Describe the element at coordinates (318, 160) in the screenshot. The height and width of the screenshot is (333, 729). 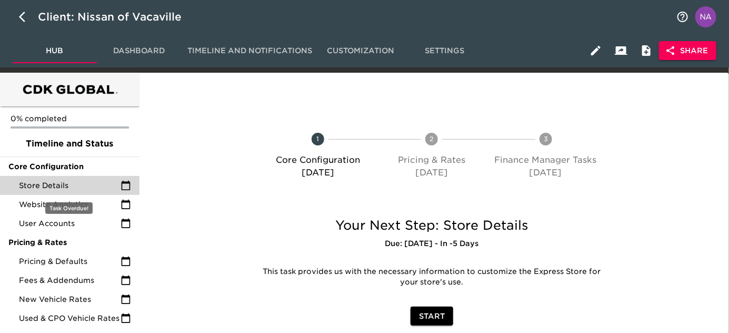
I see `p: Core Configuration` at that location.